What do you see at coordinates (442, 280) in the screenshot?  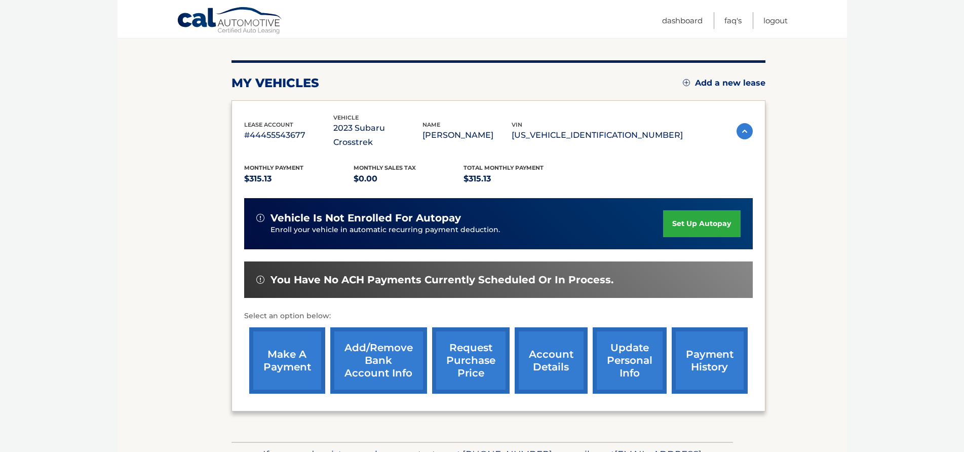 I see `span: You have no ACH payments currently scheduled or in process.` at bounding box center [442, 280].